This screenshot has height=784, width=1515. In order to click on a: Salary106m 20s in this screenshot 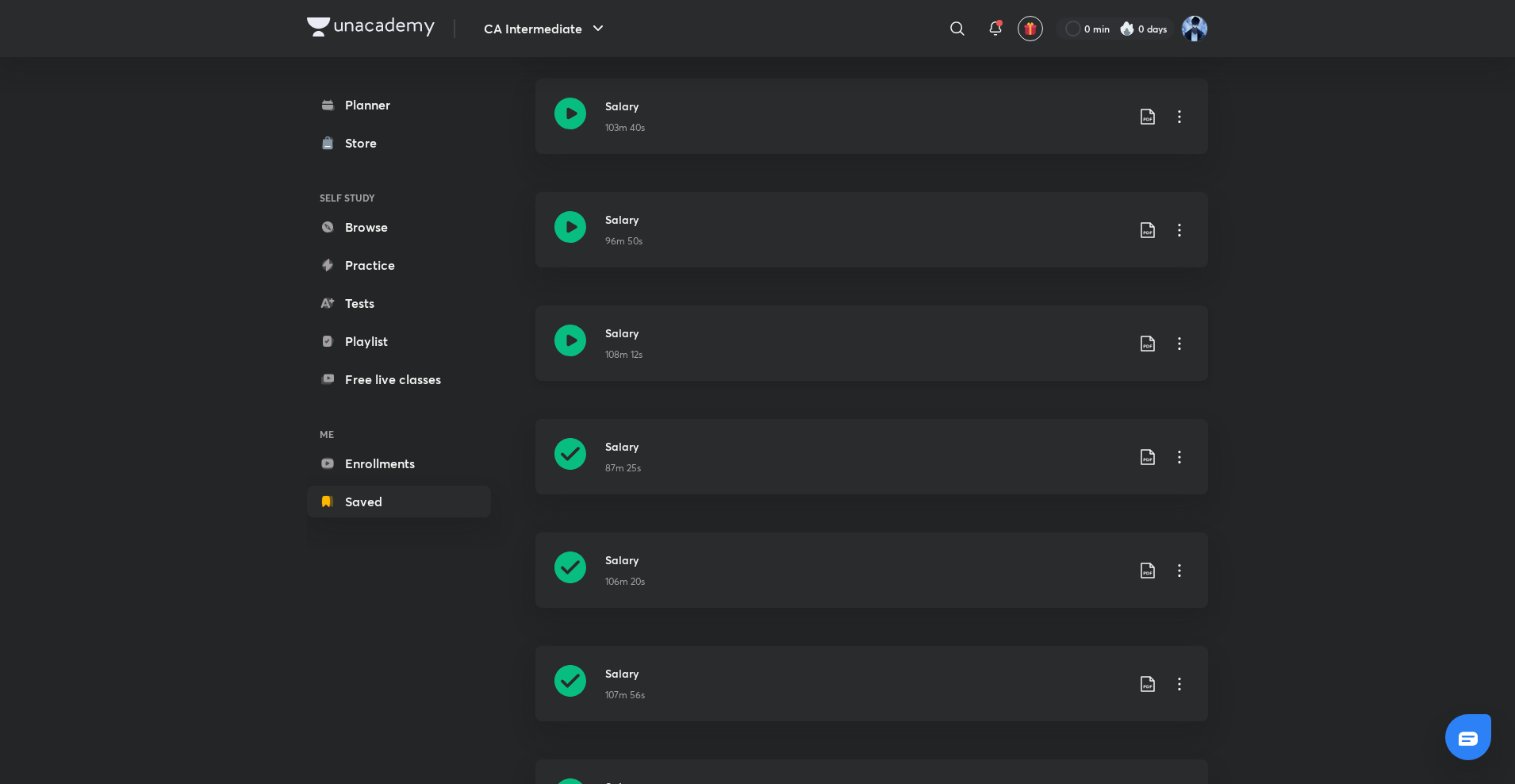, I will do `click(872, 579)`.